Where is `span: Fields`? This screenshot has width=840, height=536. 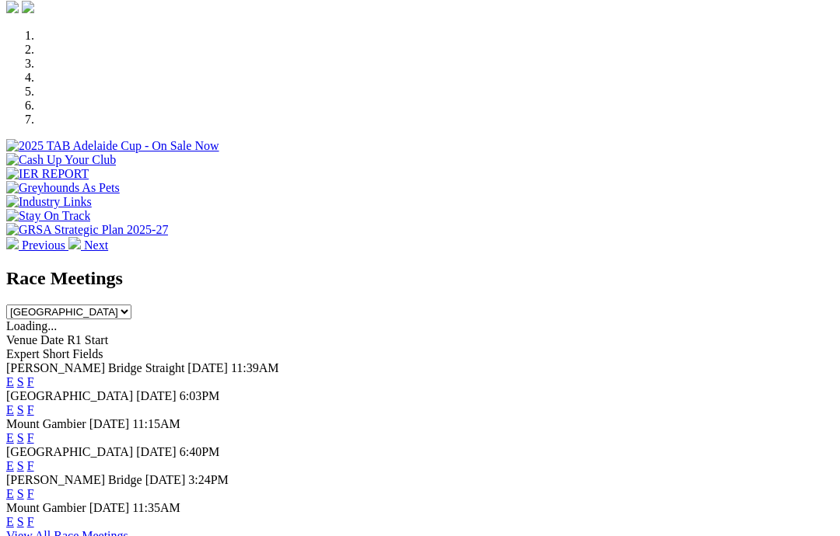 span: Fields is located at coordinates (87, 354).